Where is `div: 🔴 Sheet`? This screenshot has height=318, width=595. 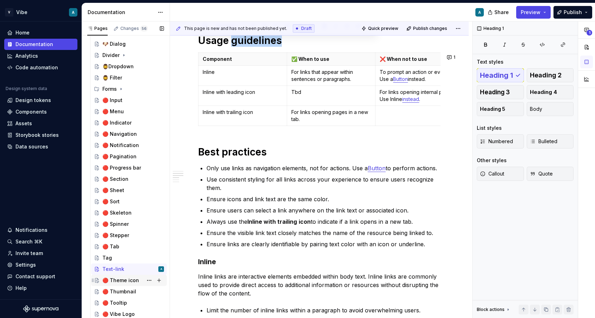 div: 🔴 Sheet is located at coordinates (113, 190).